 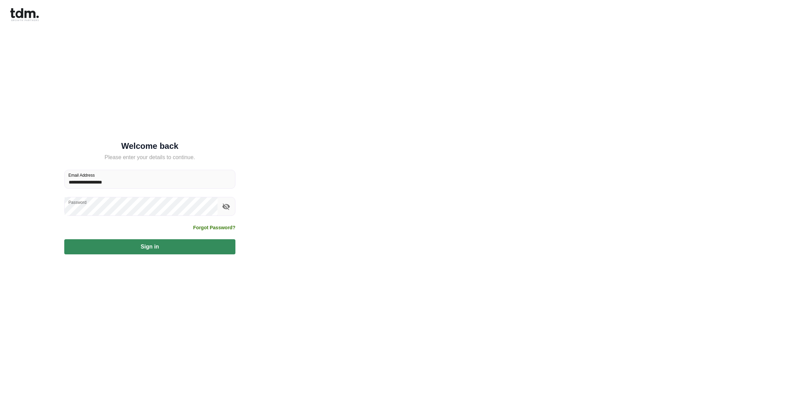 I want to click on a: Forgot Password?, so click(x=214, y=227).